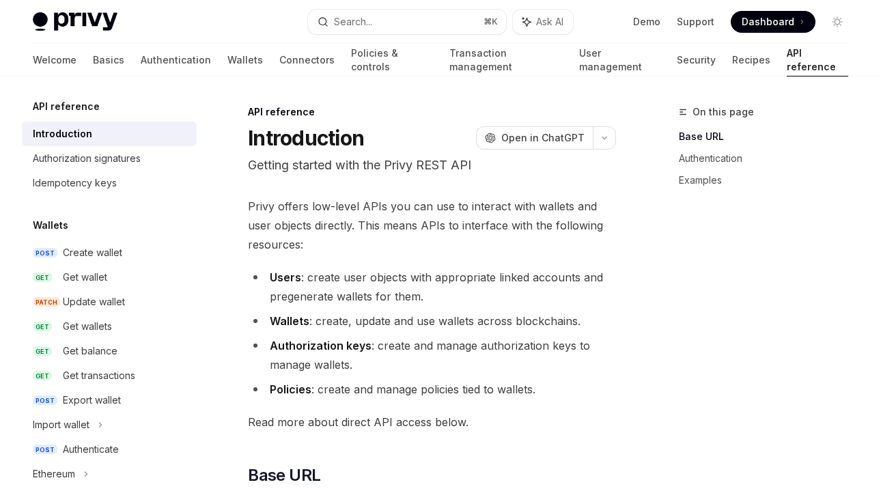 The image size is (881, 489). I want to click on a: Authorization signatures, so click(109, 159).